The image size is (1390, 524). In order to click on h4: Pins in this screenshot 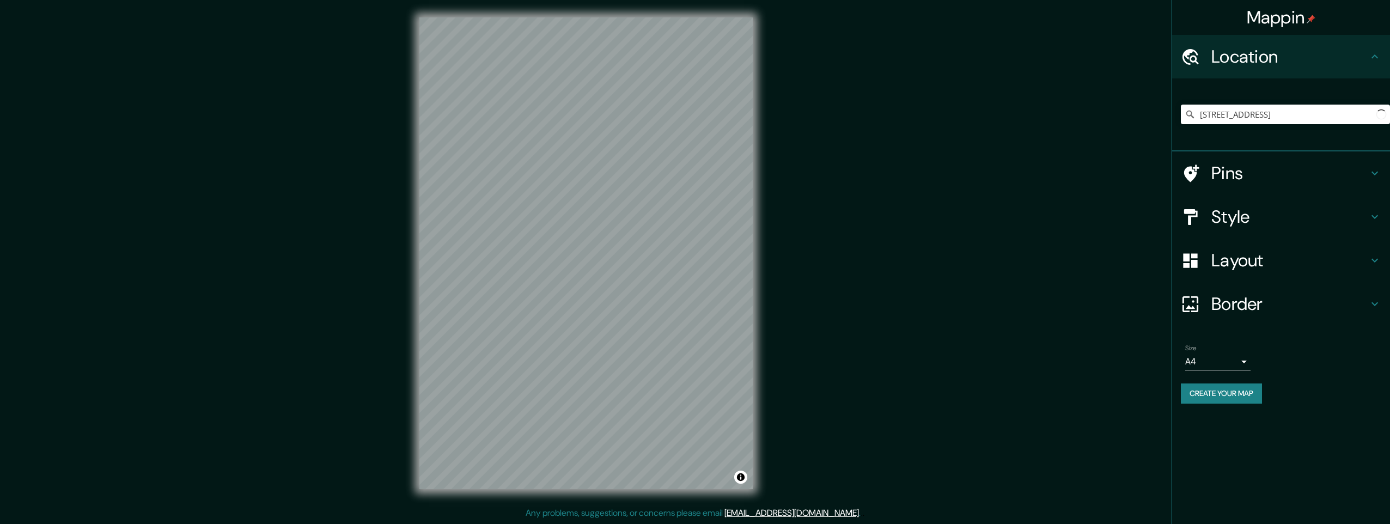, I will do `click(1290, 173)`.